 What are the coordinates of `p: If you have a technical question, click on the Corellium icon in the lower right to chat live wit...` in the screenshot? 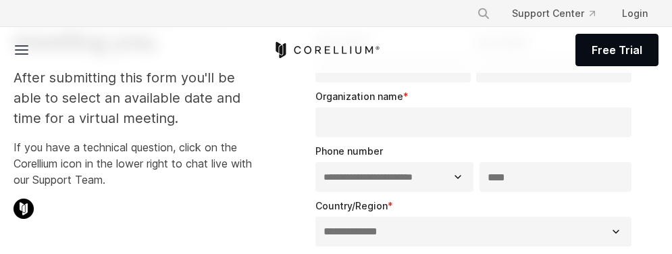 It's located at (140, 164).